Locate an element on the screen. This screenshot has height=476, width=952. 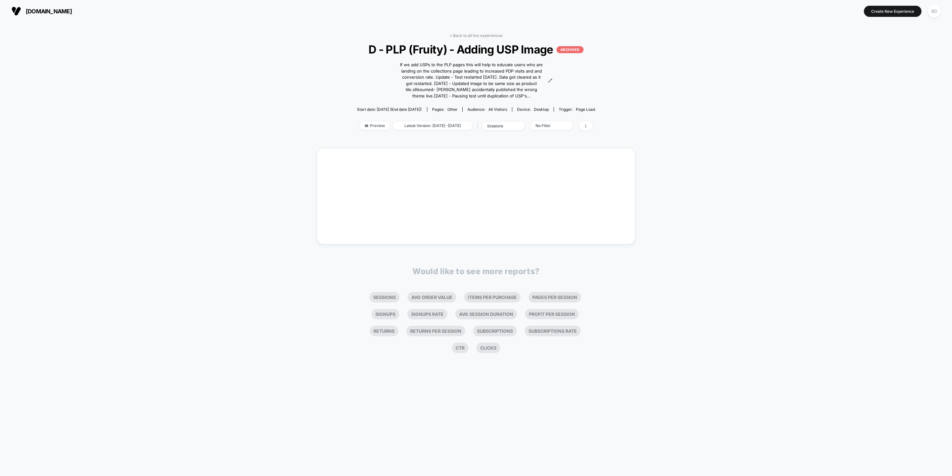
li: Returns Per Session is located at coordinates (436, 331).